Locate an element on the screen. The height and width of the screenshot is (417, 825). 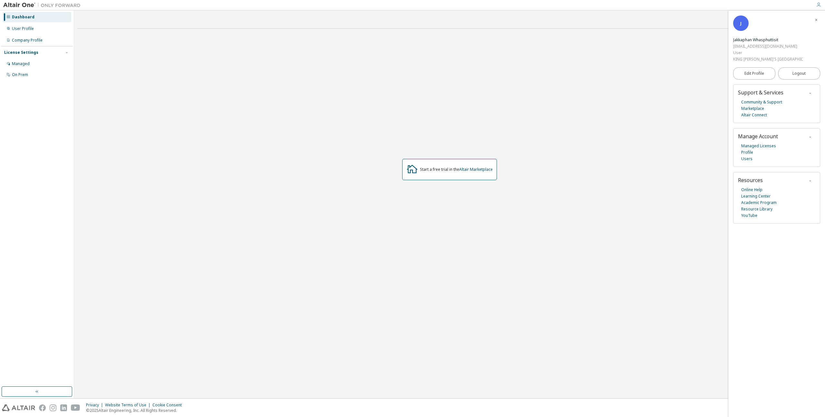
div: Dashboard is located at coordinates (23, 17).